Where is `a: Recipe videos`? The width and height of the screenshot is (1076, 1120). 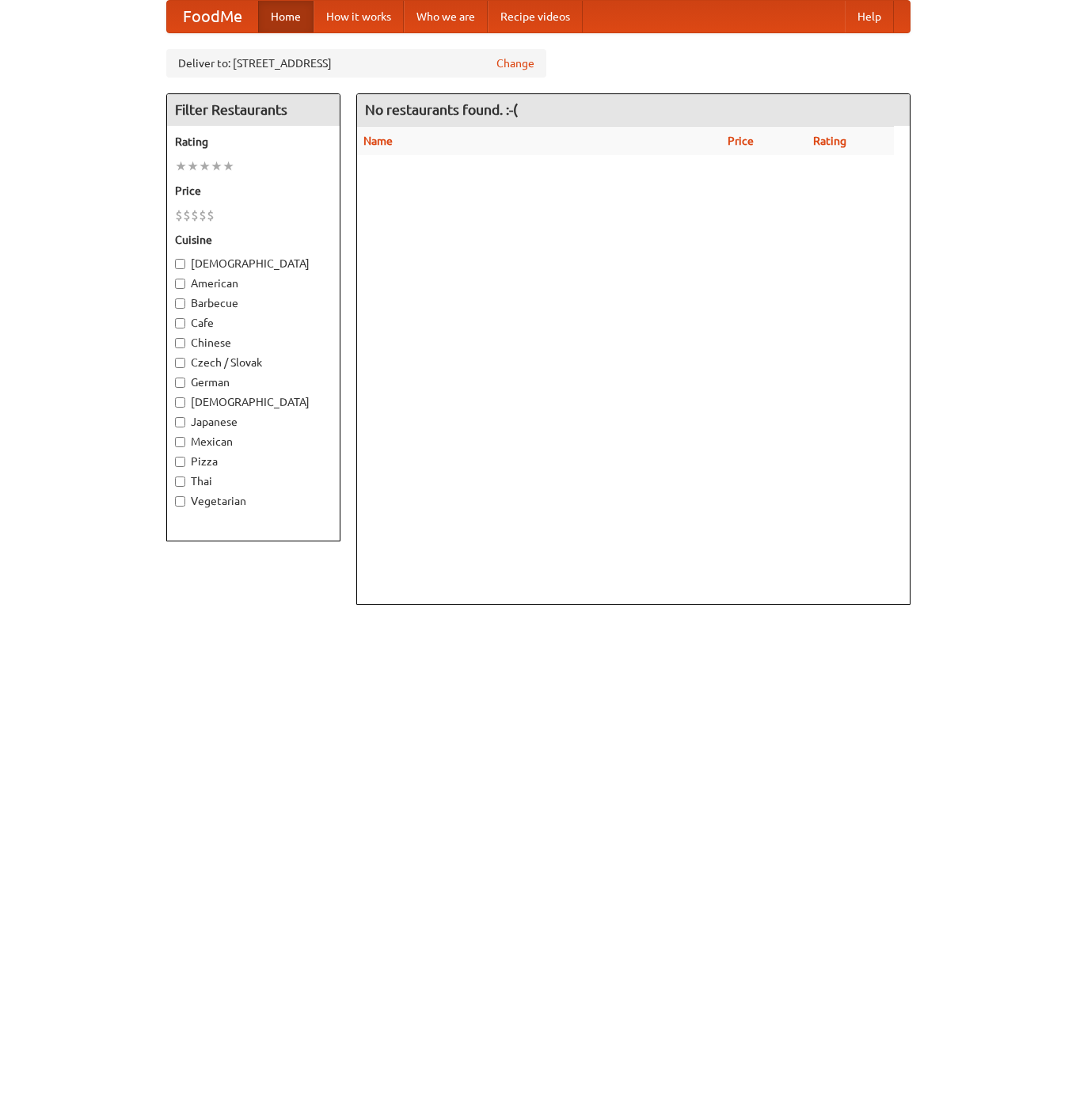 a: Recipe videos is located at coordinates (535, 17).